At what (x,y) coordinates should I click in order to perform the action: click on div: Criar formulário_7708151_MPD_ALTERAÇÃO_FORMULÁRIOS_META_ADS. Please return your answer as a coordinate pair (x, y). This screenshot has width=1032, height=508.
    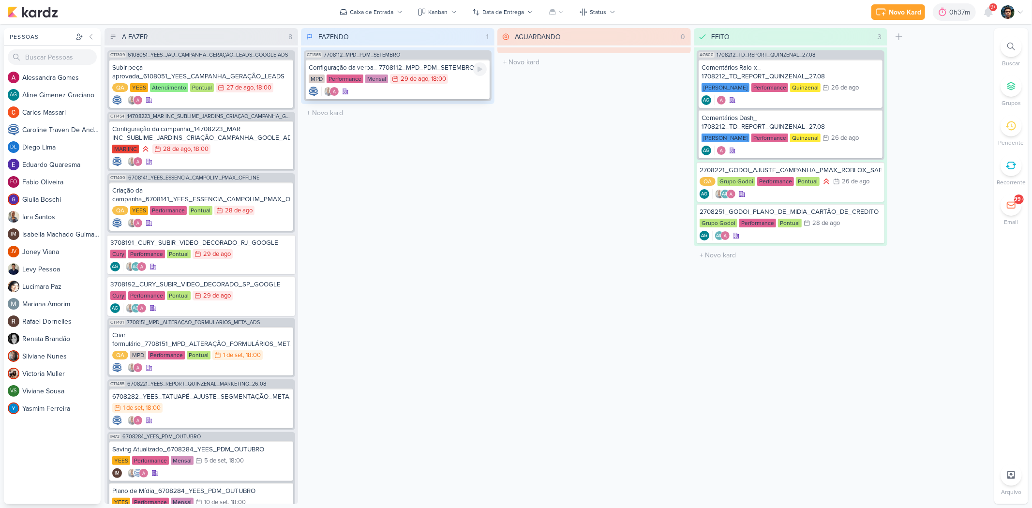
    Looking at the image, I should click on (201, 340).